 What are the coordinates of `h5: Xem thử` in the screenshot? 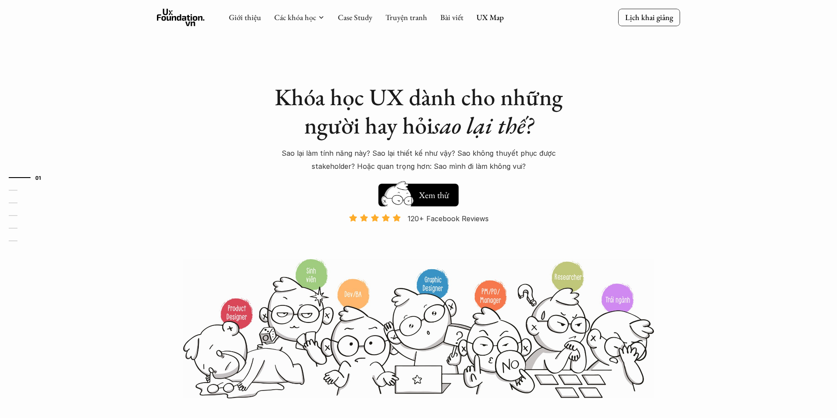 It's located at (434, 195).